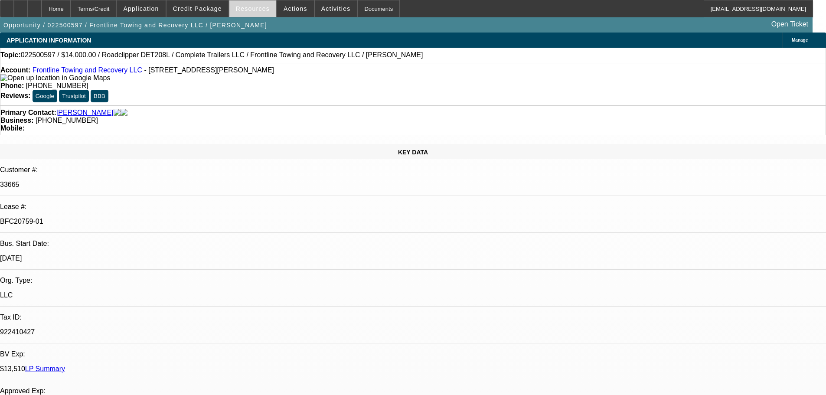  I want to click on button: Actions, so click(295, 9).